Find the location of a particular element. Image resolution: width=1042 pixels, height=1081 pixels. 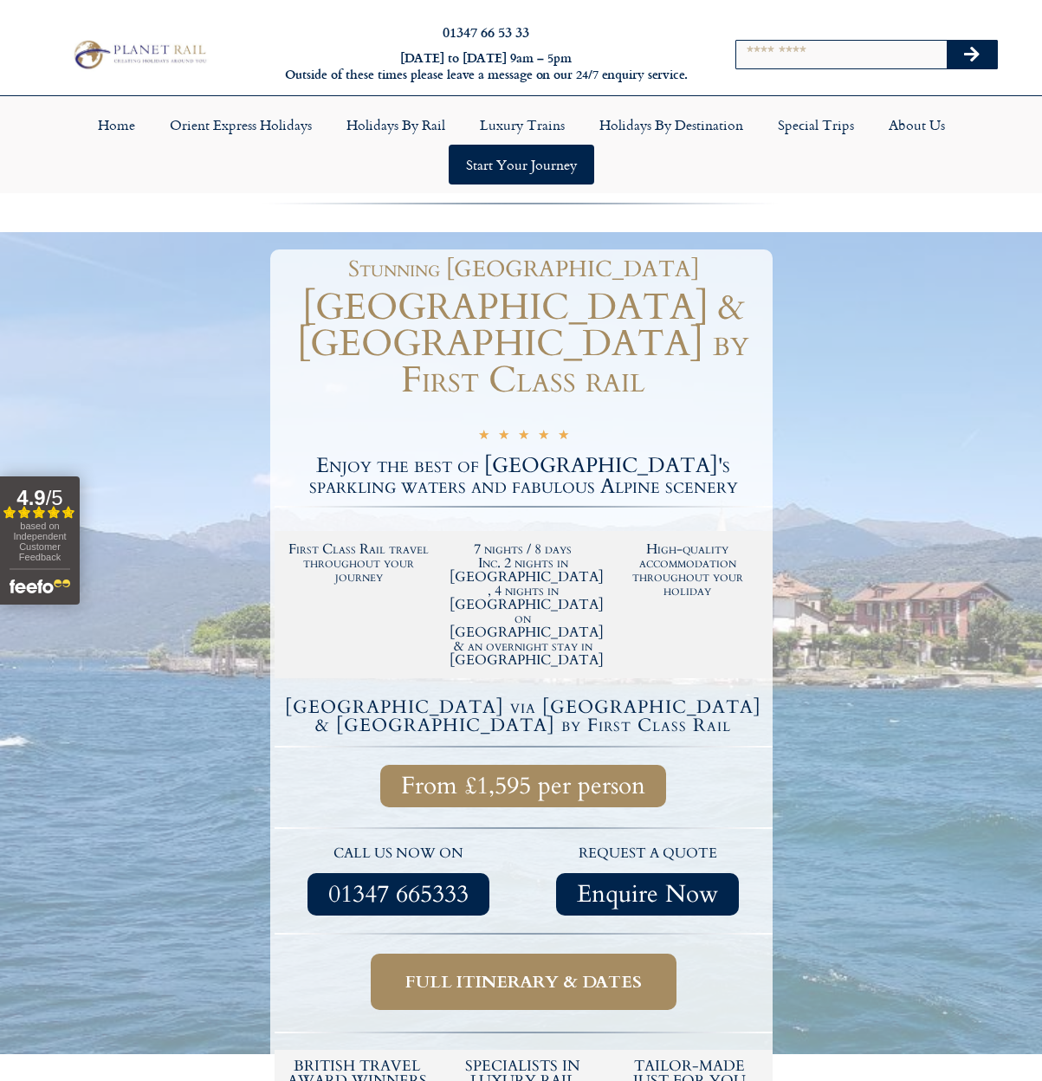

div: 5/5 is located at coordinates (523, 436).